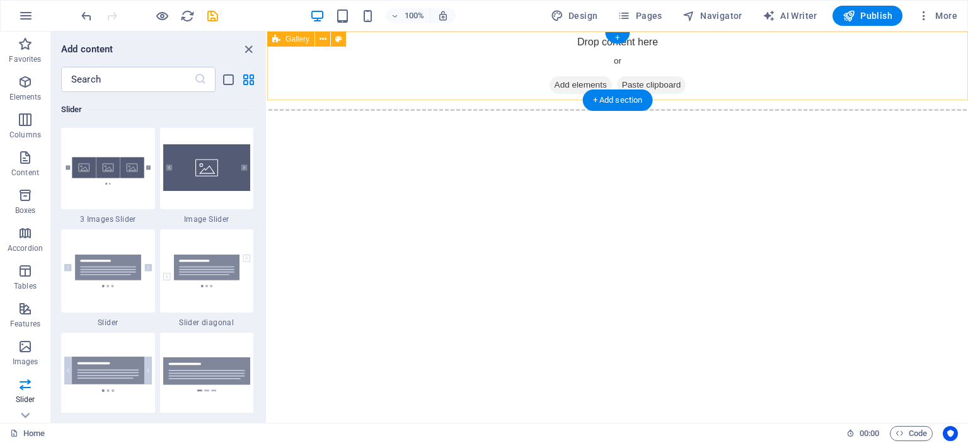  Describe the element at coordinates (207, 374) in the screenshot. I see `img: slider-wide-dots1.svg` at that location.